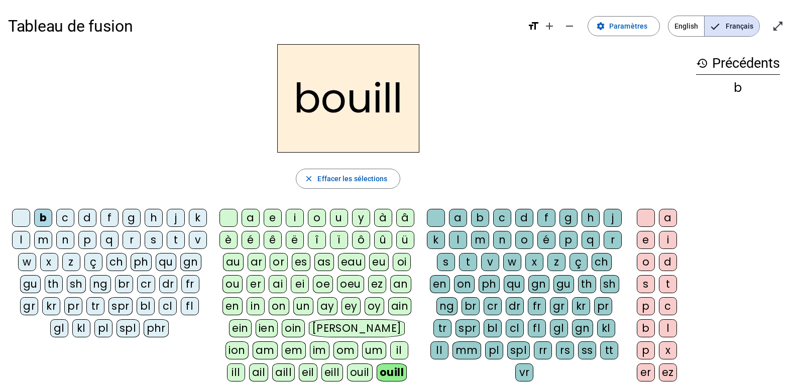  What do you see at coordinates (546, 240) in the screenshot?
I see `div: é` at bounding box center [546, 240].